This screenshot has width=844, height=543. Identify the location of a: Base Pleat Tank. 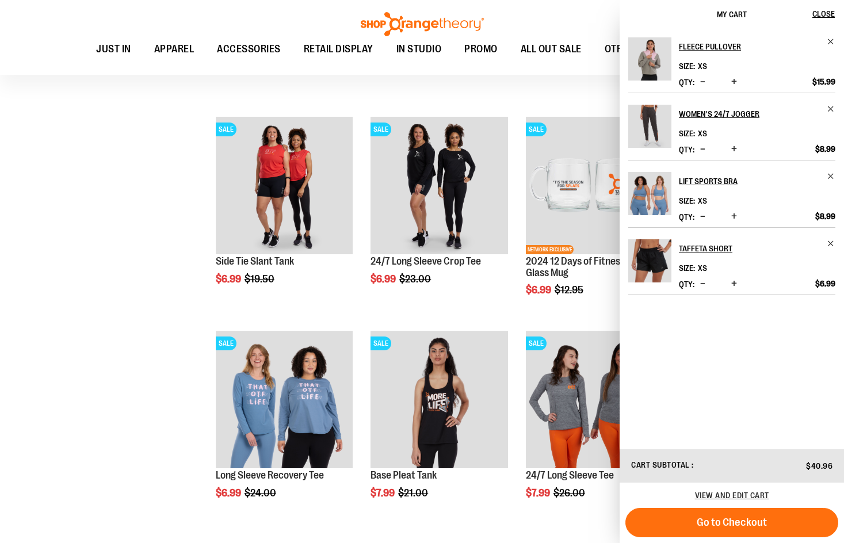
(403, 475).